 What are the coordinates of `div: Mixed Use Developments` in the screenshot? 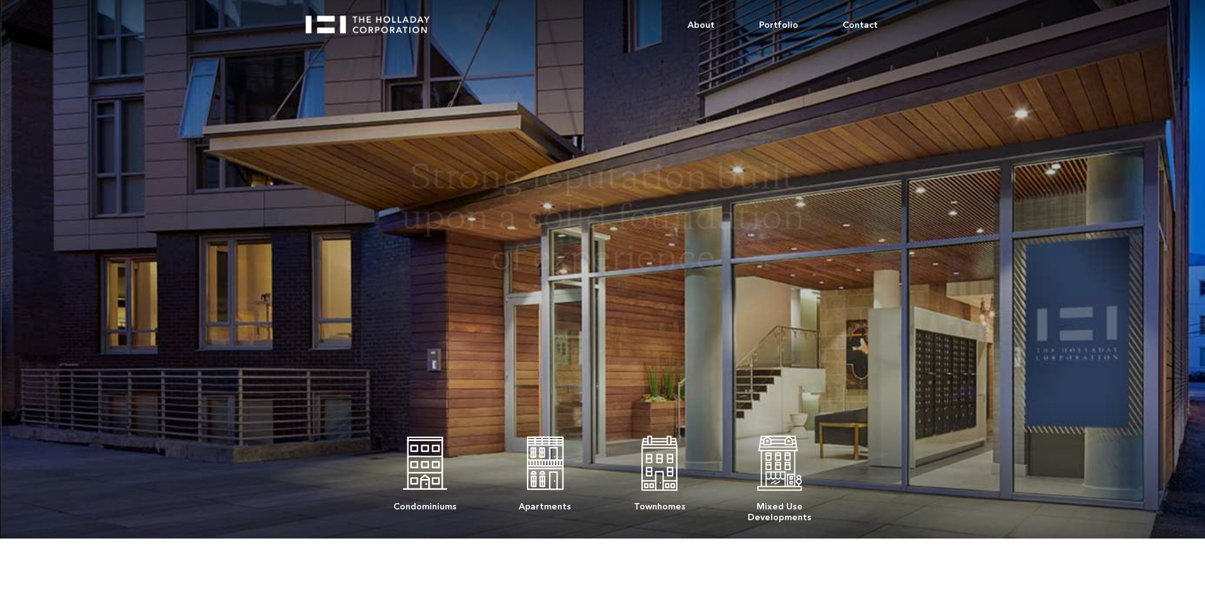 It's located at (780, 509).